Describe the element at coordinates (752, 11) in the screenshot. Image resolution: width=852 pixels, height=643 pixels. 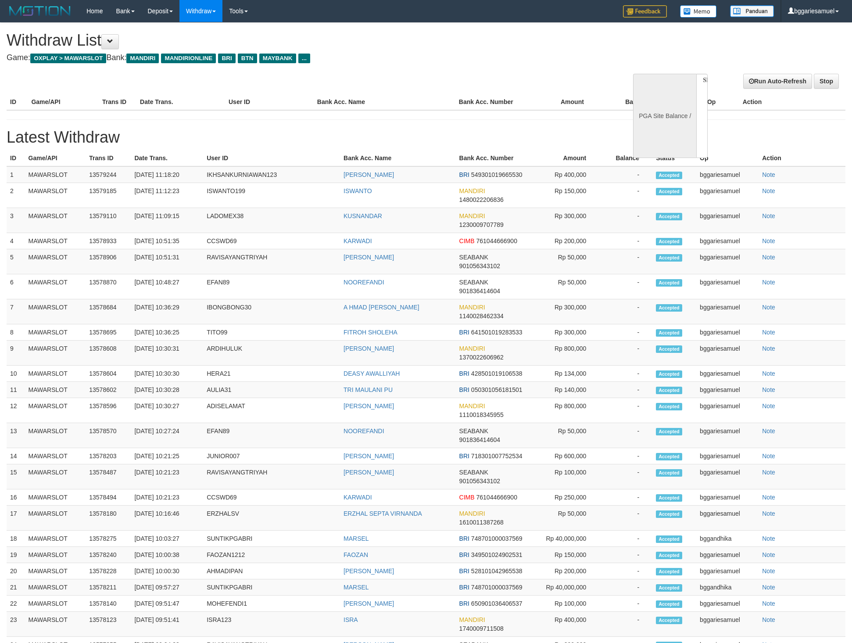
I see `img: panduan.png` at that location.